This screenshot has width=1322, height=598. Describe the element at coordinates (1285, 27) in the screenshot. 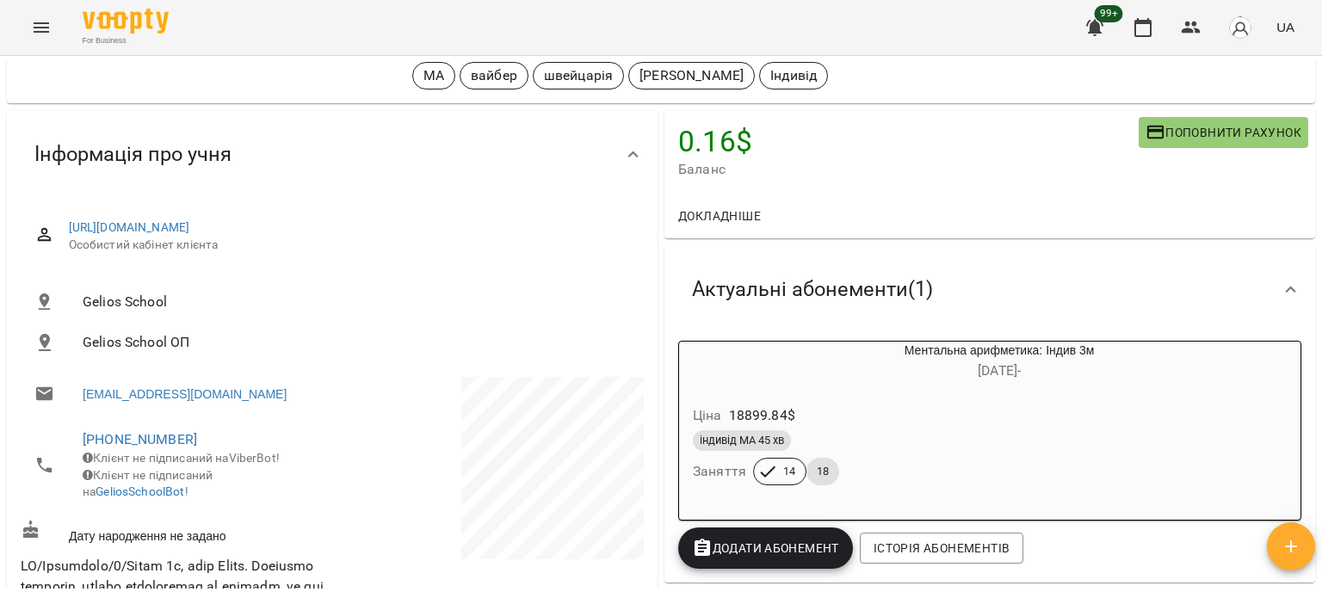

I see `span: UA` at that location.